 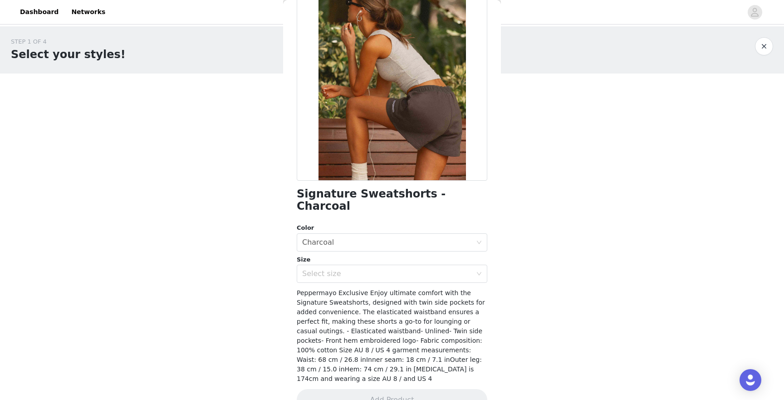 What do you see at coordinates (479, 274) in the screenshot?
I see `i: icon: down` at bounding box center [479, 274].